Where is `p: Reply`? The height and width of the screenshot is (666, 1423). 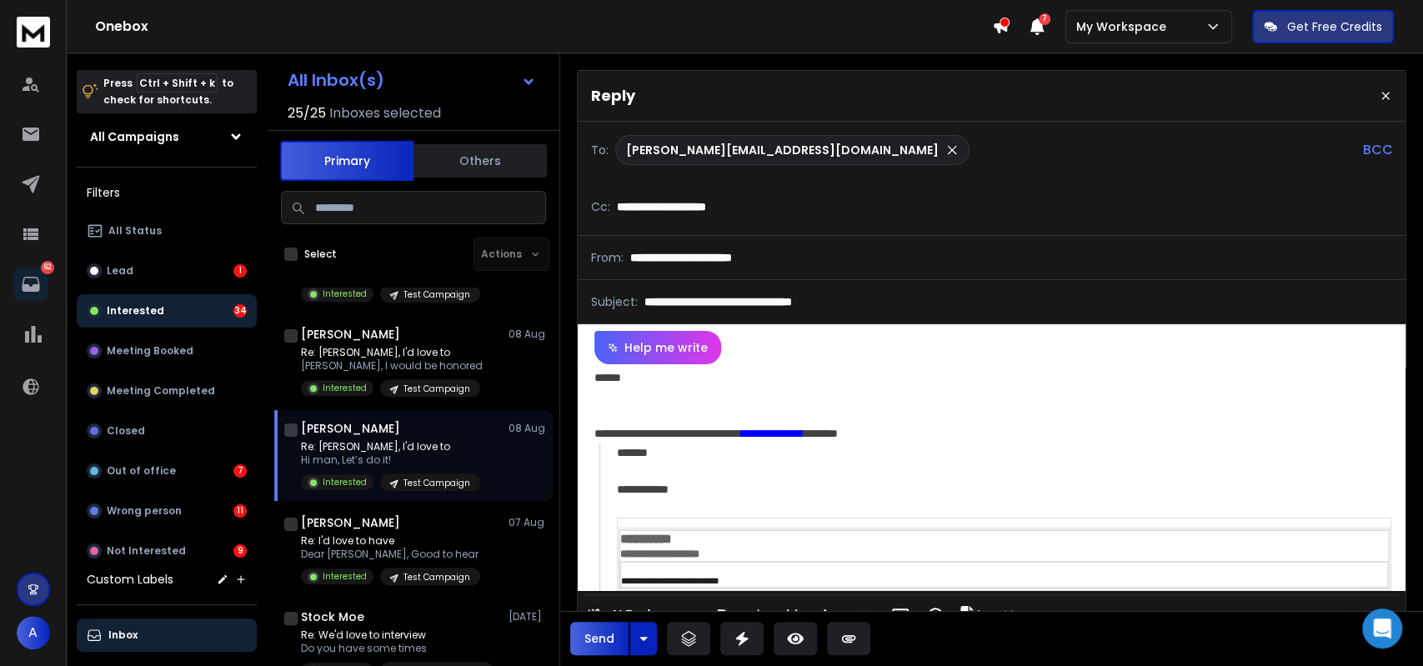 p: Reply is located at coordinates (613, 96).